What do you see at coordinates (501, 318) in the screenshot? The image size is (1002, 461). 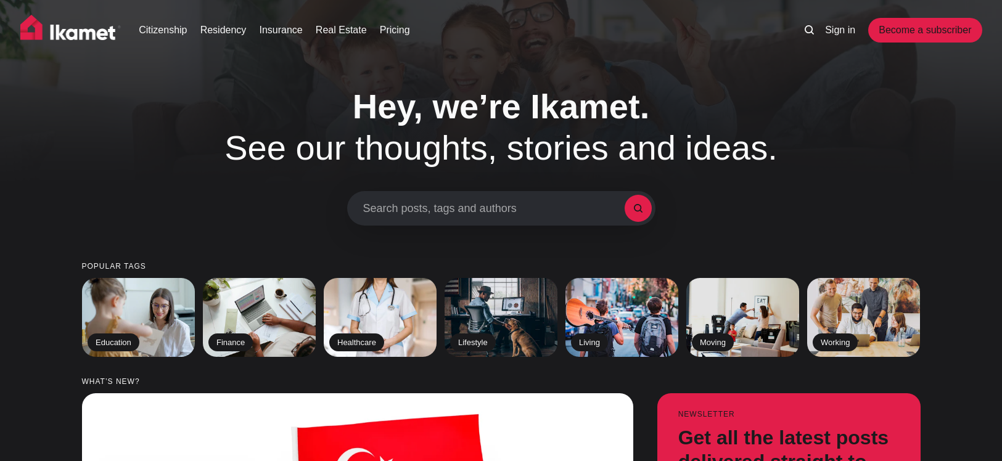 I see `a: Lifestyle` at bounding box center [501, 318].